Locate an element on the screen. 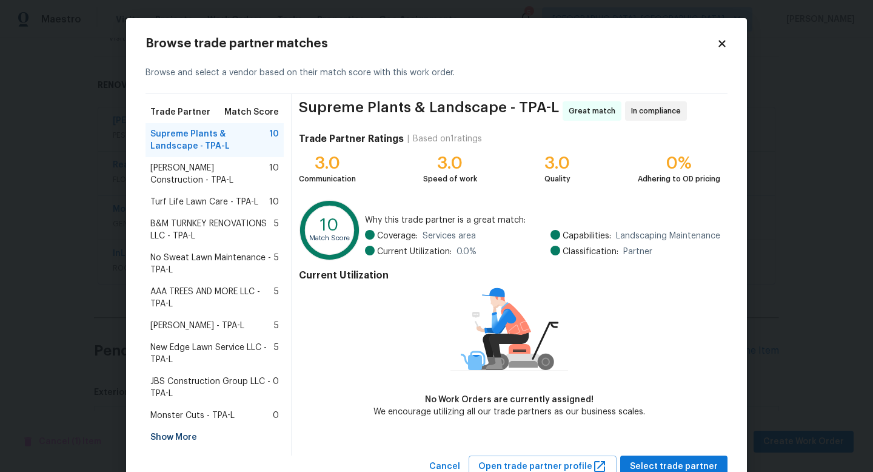  span: Services area is located at coordinates (449, 236).